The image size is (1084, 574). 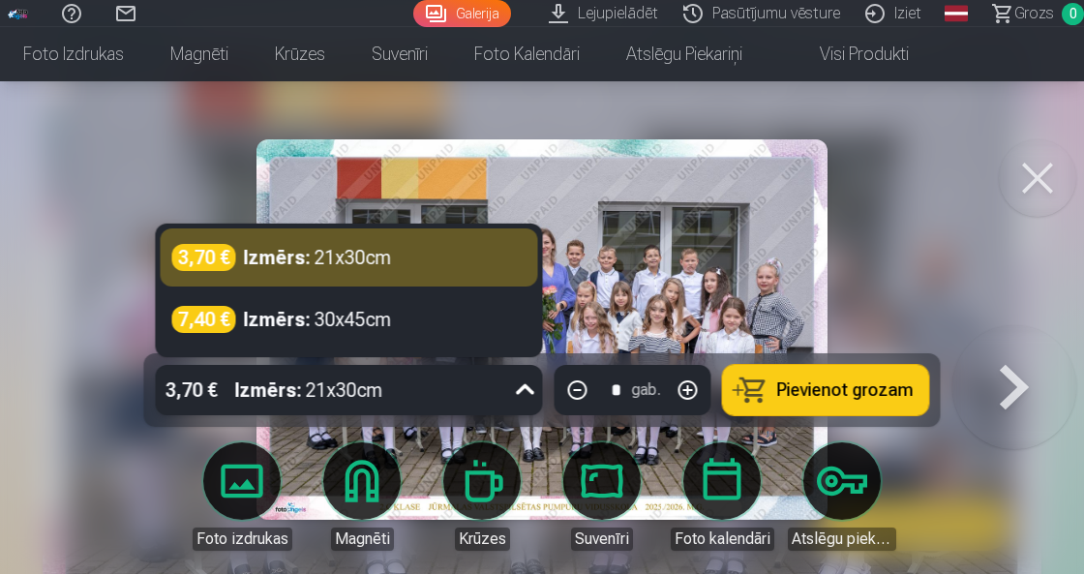 What do you see at coordinates (849, 54) in the screenshot?
I see `a: Visi produkti` at bounding box center [849, 54].